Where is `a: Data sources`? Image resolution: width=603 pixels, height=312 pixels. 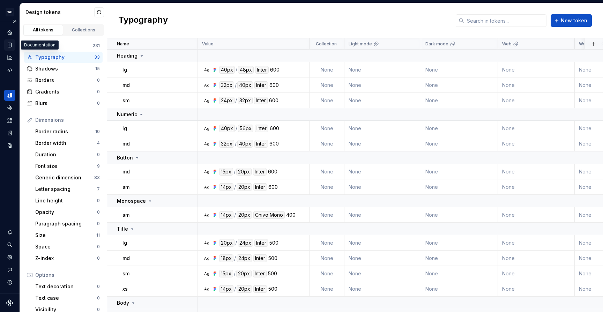
a: Data sources is located at coordinates (10, 146).